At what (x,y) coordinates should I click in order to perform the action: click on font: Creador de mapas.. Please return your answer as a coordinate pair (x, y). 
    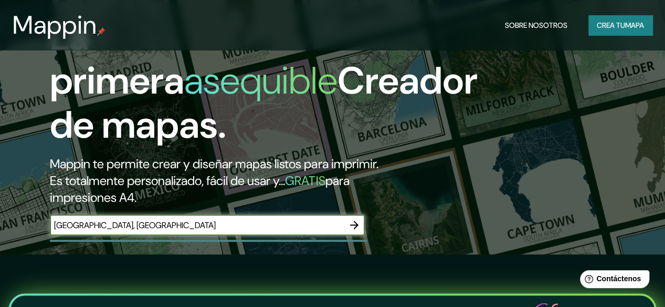
    Looking at the image, I should click on (264, 102).